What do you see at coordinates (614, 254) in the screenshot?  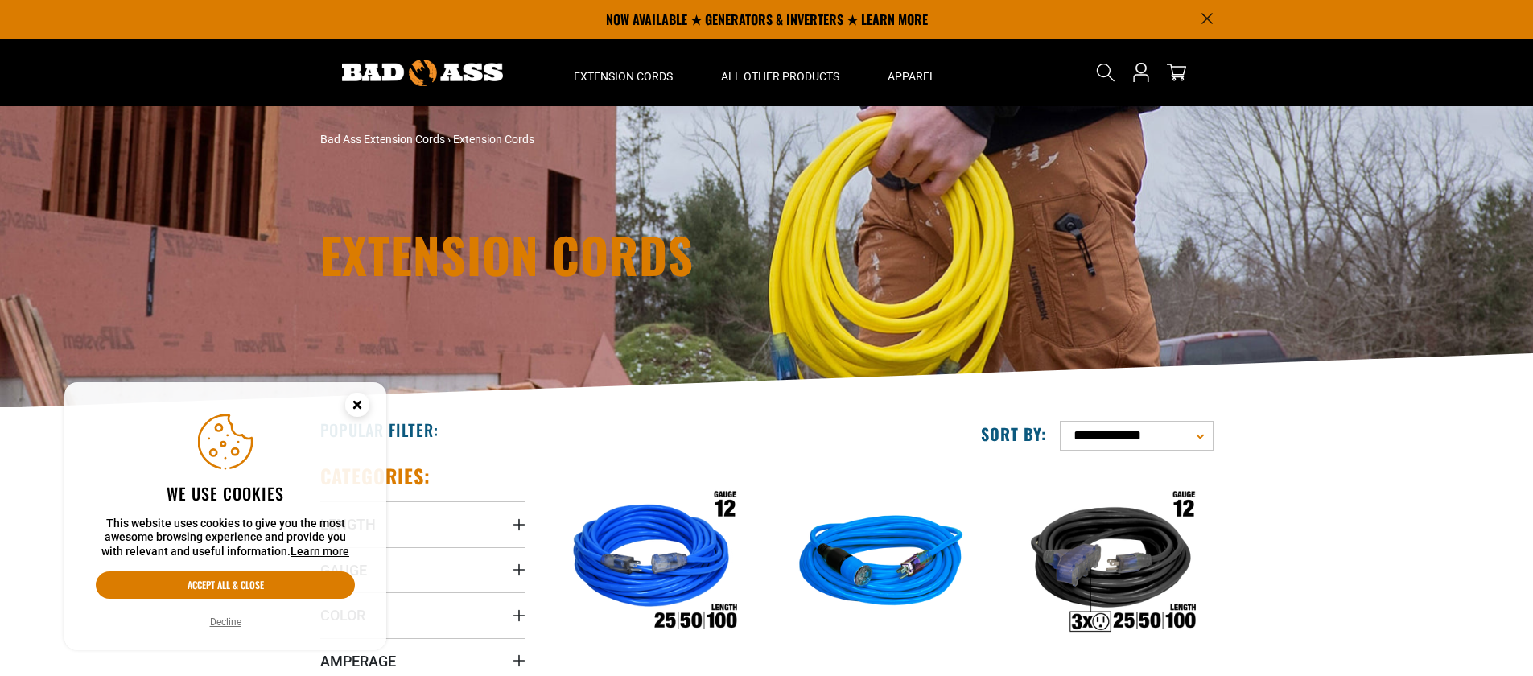 I see `h1: Extension Cords` at bounding box center [614, 254].